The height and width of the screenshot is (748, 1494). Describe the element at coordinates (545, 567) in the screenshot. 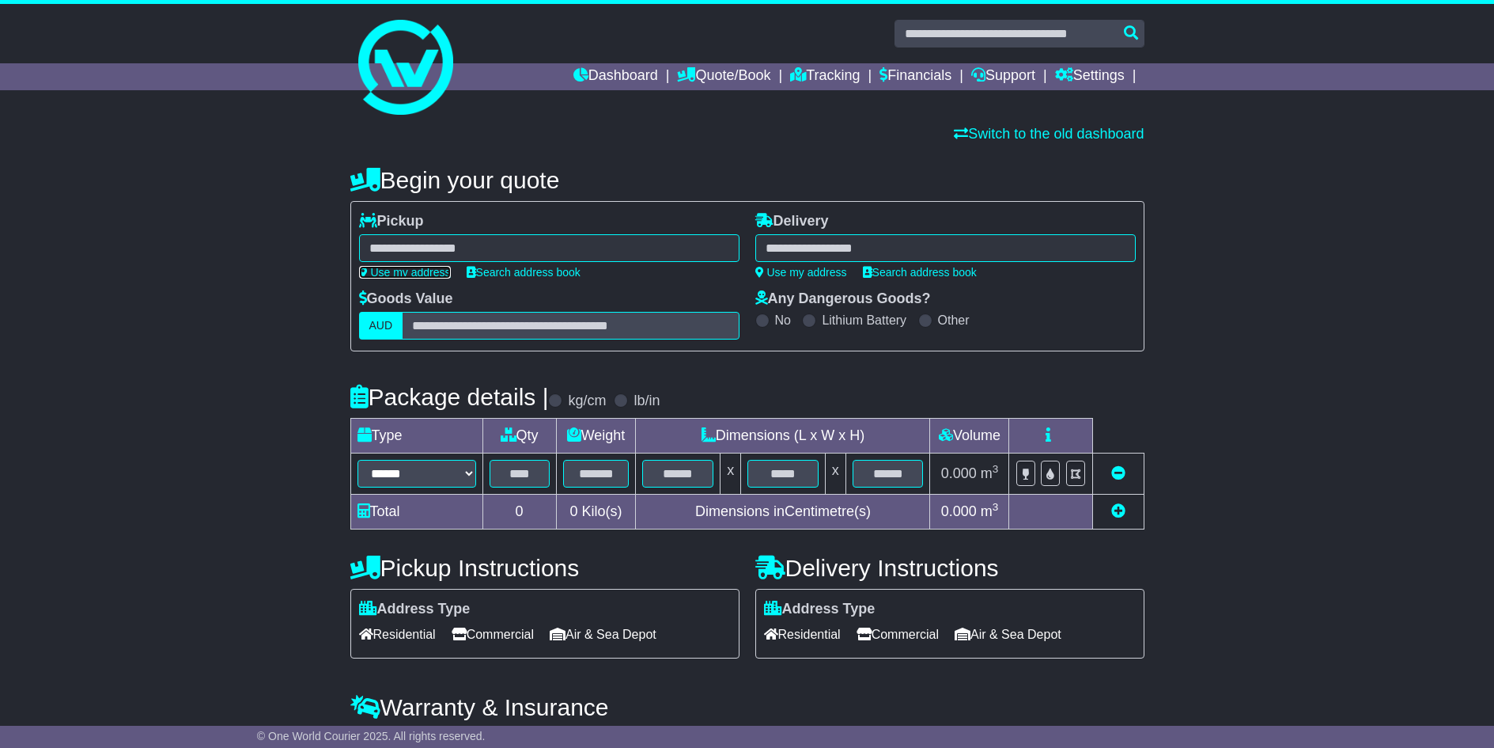

I see `h4: Pickup Instructions` at that location.